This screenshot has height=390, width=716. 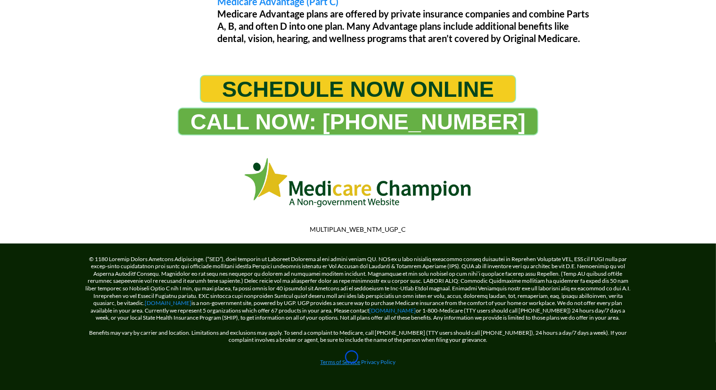 I want to click on a: Privacy Policy, so click(x=379, y=361).